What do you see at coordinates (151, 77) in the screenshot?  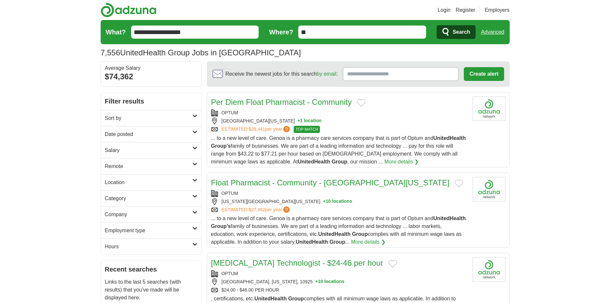 I see `div: $74,362` at bounding box center [151, 77].